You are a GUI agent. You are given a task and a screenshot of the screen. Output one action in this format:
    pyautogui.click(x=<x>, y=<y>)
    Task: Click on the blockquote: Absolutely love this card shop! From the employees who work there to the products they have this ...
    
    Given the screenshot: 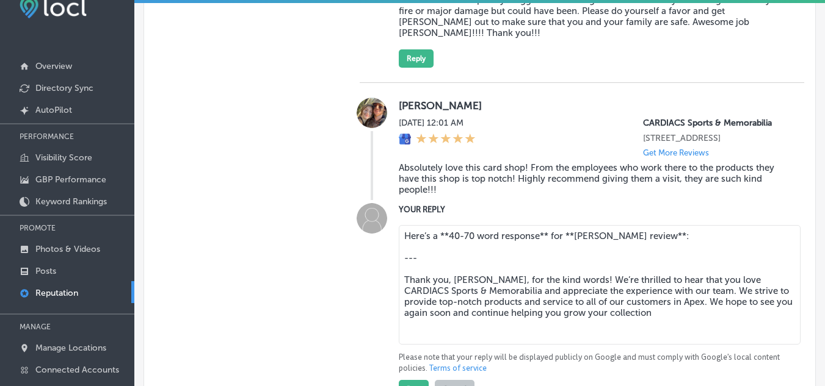 What is the action you would take?
    pyautogui.click(x=594, y=179)
    